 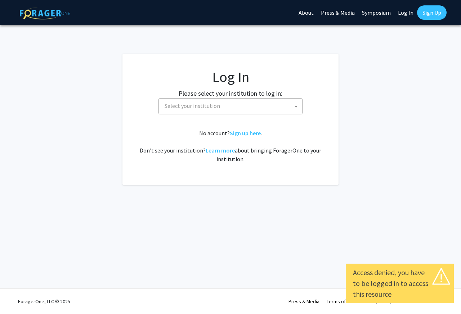 What do you see at coordinates (44, 302) in the screenshot?
I see `div: ForagerOne, LLC © 2025` at bounding box center [44, 302].